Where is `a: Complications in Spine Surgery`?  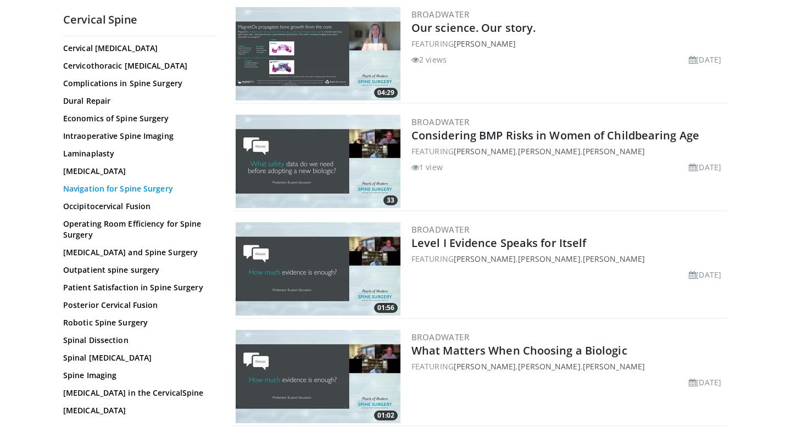
a: Complications in Spine Surgery is located at coordinates (137, 83).